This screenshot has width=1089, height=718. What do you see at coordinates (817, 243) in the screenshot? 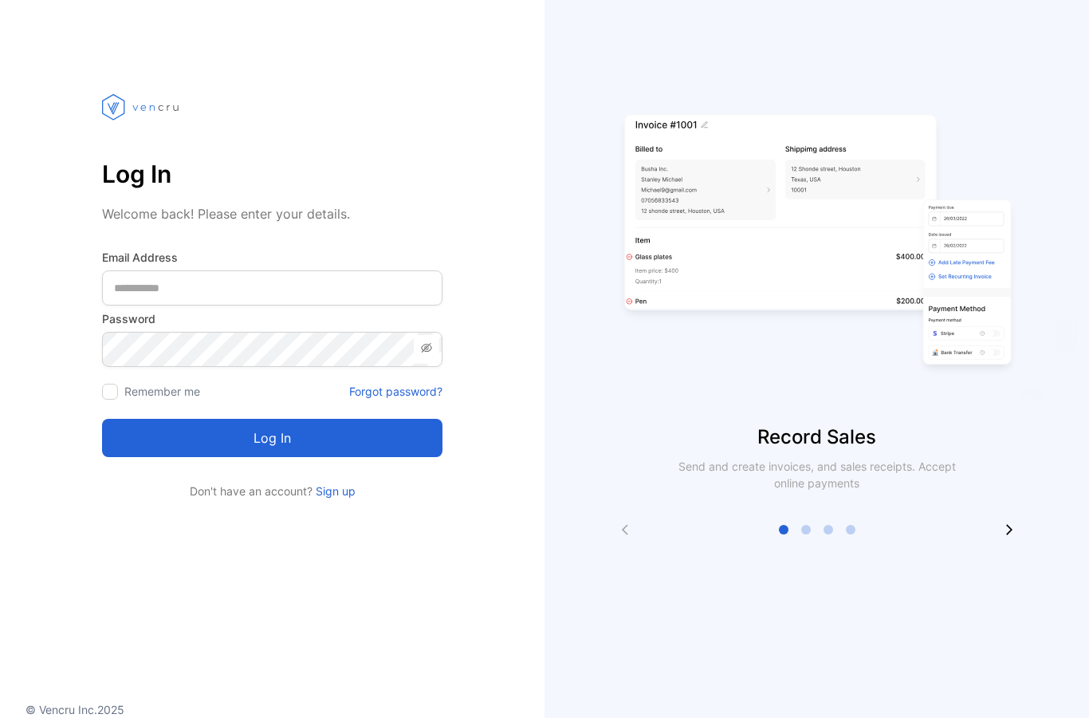
I see `img: slider image` at bounding box center [817, 243].